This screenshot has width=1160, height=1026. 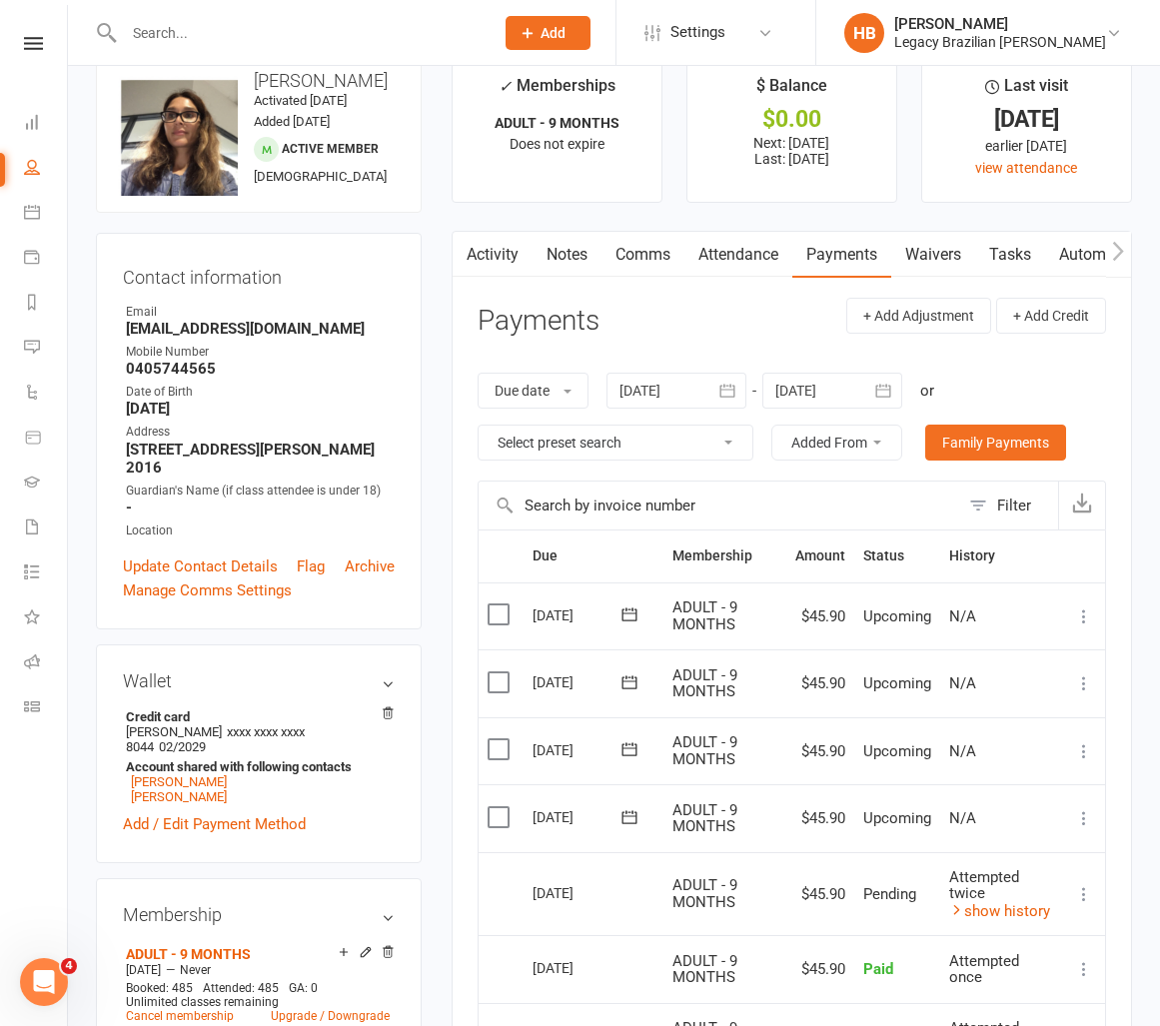 What do you see at coordinates (984, 885) in the screenshot?
I see `span: Attempted twice` at bounding box center [984, 885].